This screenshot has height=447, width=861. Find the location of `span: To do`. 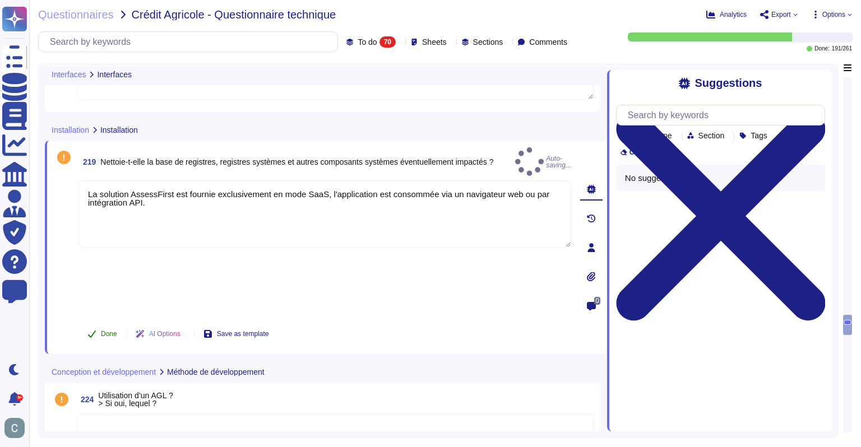

span: To do is located at coordinates (367, 42).